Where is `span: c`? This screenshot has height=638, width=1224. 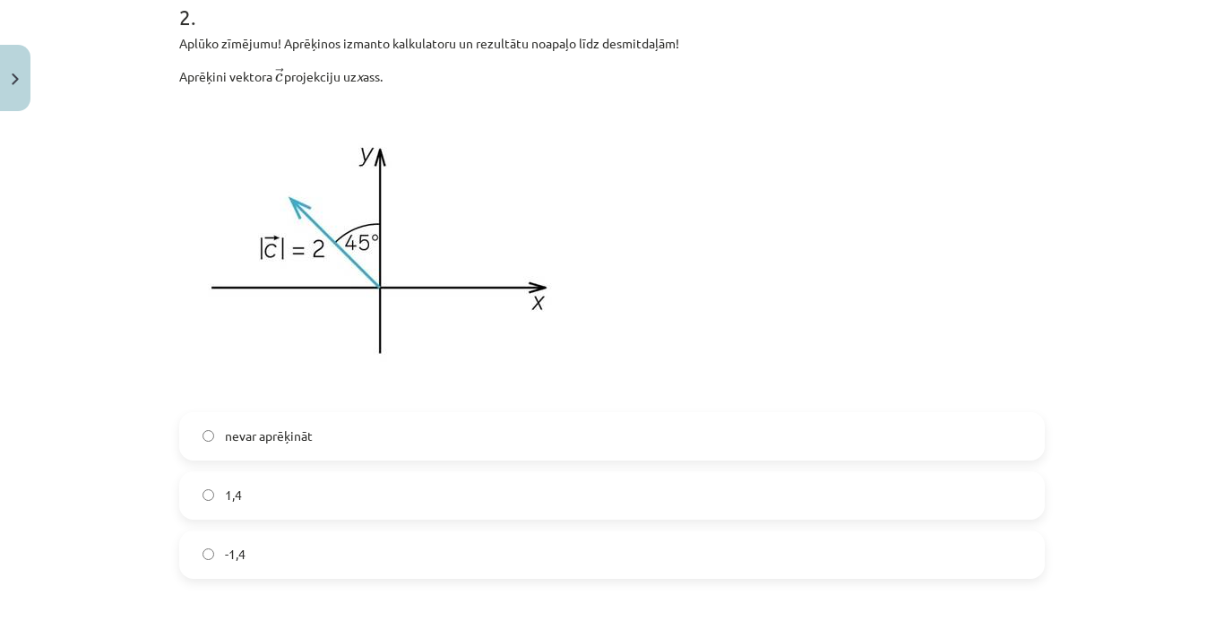 span: c is located at coordinates (279, 78).